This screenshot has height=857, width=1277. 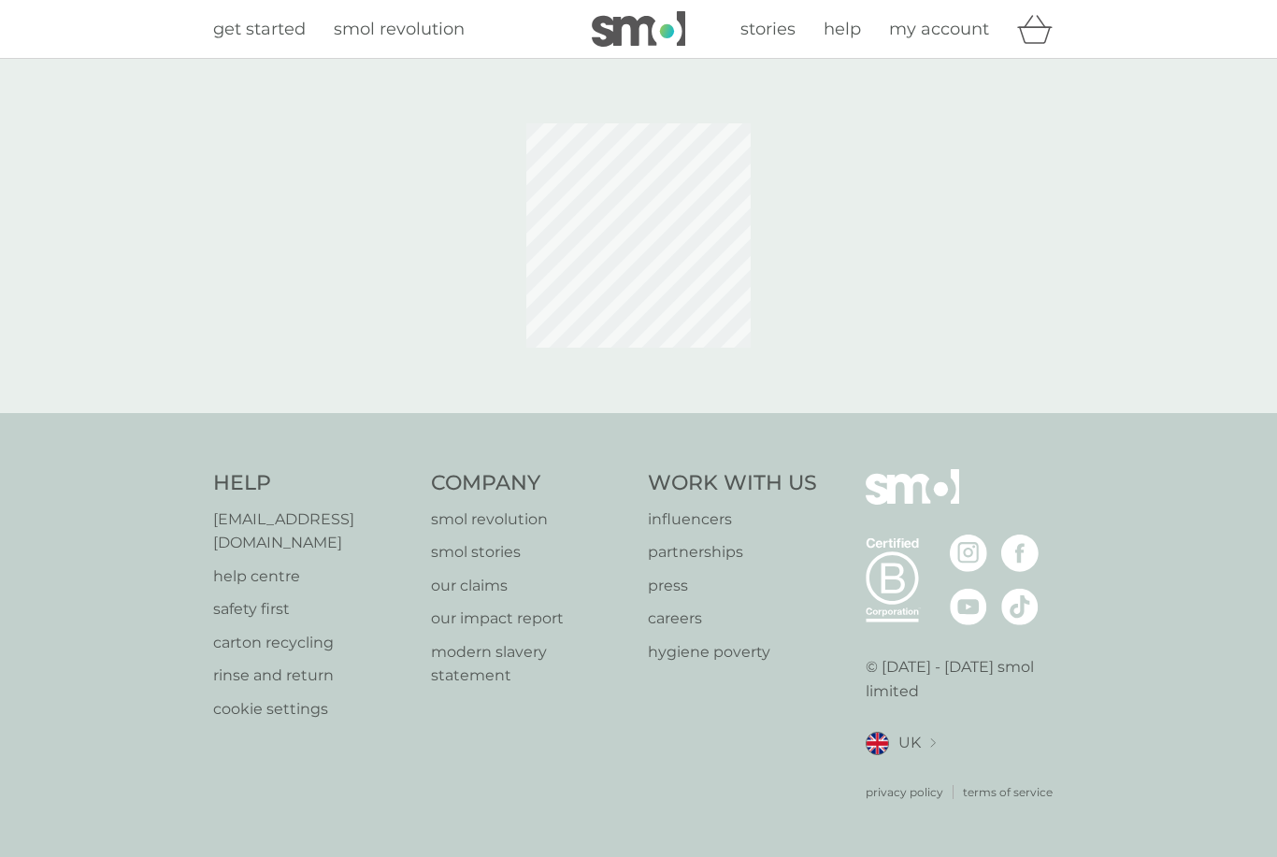 I want to click on a: carton recycling, so click(x=312, y=643).